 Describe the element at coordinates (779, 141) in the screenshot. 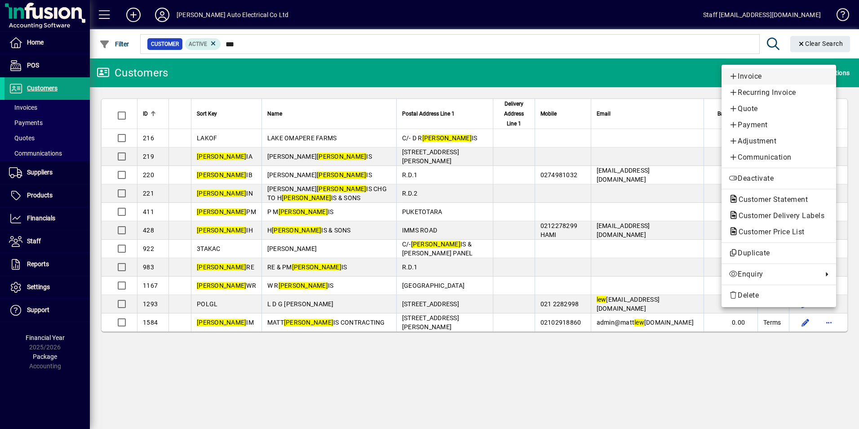

I see `span: Adjustment` at that location.